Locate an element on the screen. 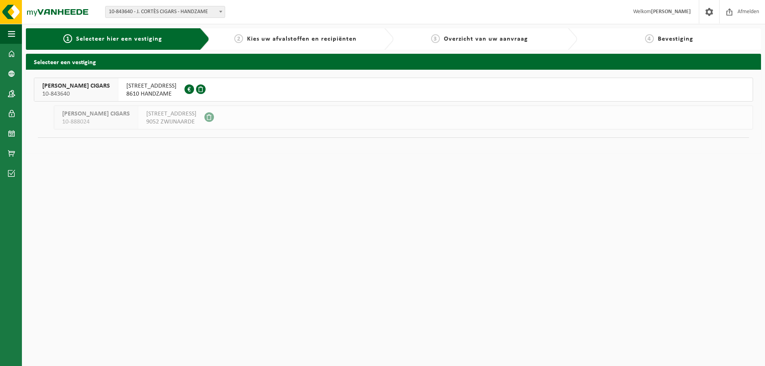 This screenshot has height=366, width=765. span: Selecteer hier een vestiging is located at coordinates (119, 39).